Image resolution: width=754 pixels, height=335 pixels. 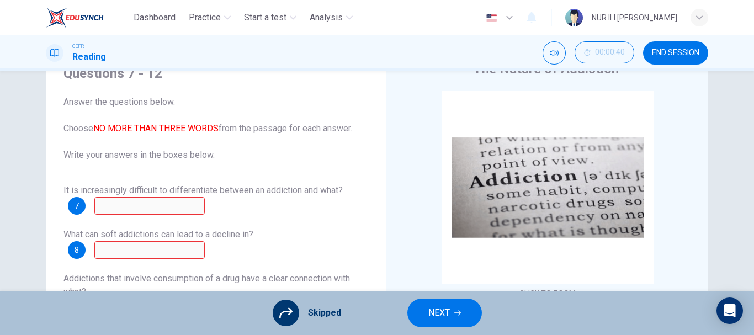 What do you see at coordinates (77, 250) in the screenshot?
I see `span: 8` at bounding box center [77, 250].